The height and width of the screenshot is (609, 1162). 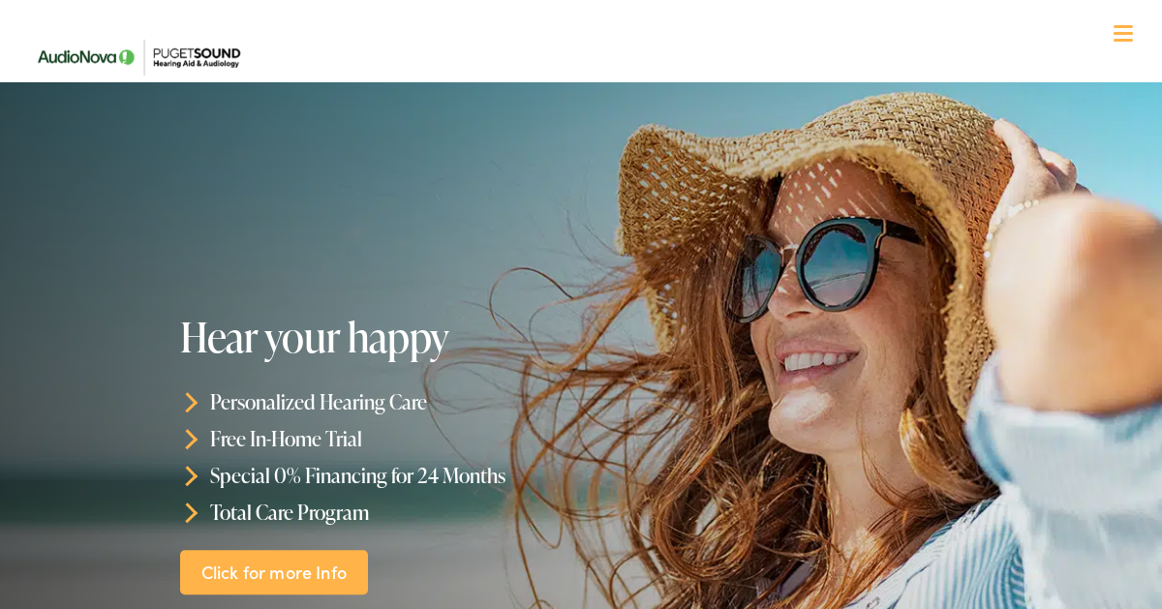 What do you see at coordinates (384, 439) in the screenshot?
I see `li: Free In-Home Trial` at bounding box center [384, 439].